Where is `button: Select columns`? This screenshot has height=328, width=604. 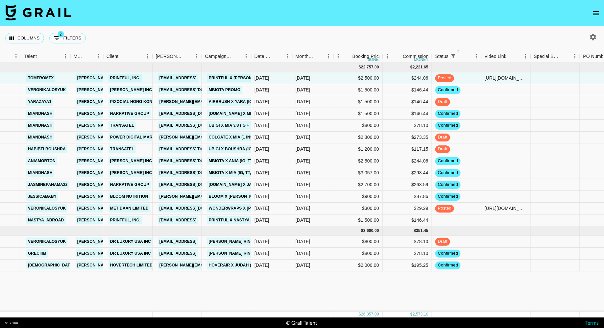 button: Select columns is located at coordinates (25, 38).